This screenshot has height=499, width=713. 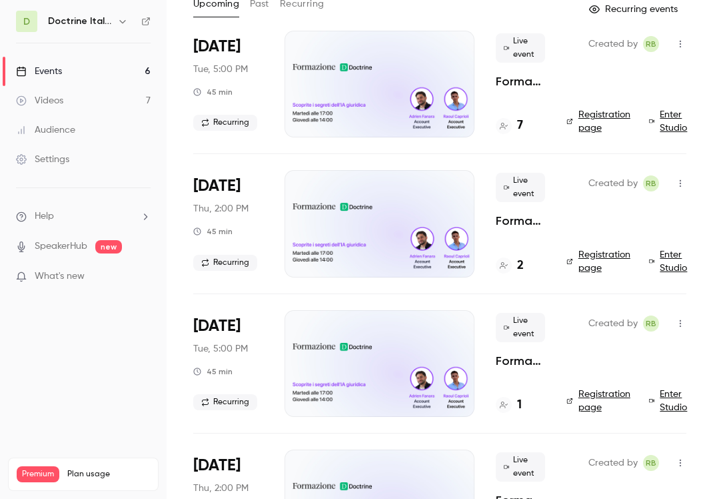 I want to click on div: Oct 7 Tue, 5:00 PM (Europe/Paris), so click(x=228, y=84).